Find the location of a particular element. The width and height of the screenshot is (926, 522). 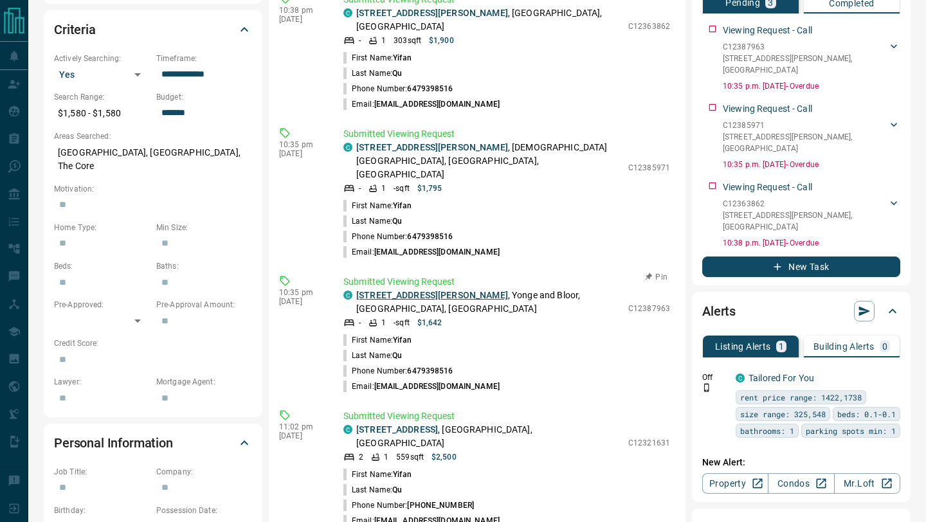

p: Off is located at coordinates (715, 377).